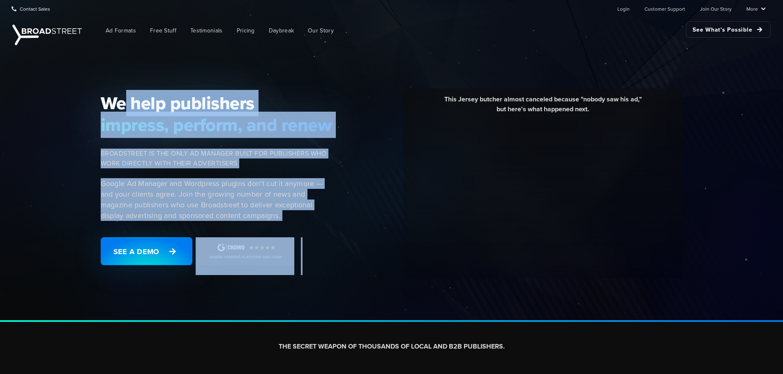 This screenshot has height=374, width=783. Describe the element at coordinates (163, 30) in the screenshot. I see `span: Free Stuff` at that location.